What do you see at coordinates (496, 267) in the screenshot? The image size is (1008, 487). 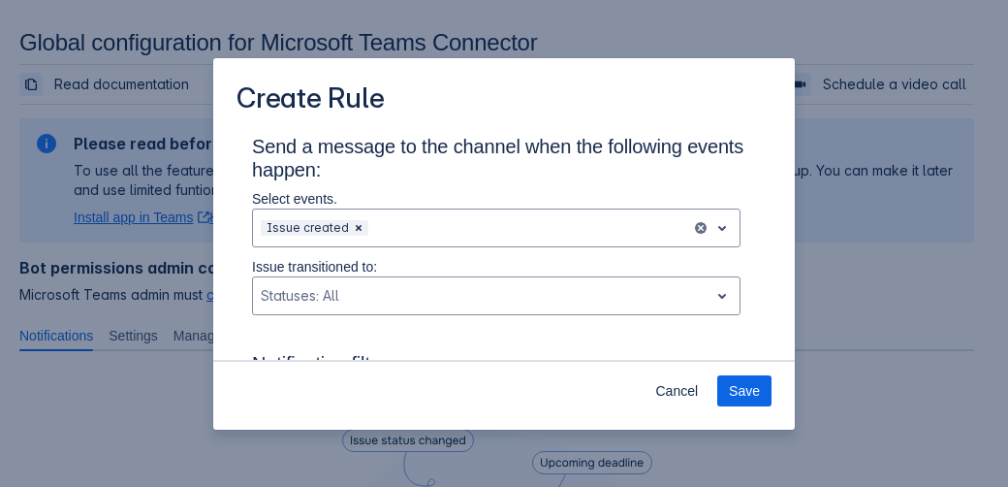 I see `p: Issue transitioned to:` at bounding box center [496, 267].